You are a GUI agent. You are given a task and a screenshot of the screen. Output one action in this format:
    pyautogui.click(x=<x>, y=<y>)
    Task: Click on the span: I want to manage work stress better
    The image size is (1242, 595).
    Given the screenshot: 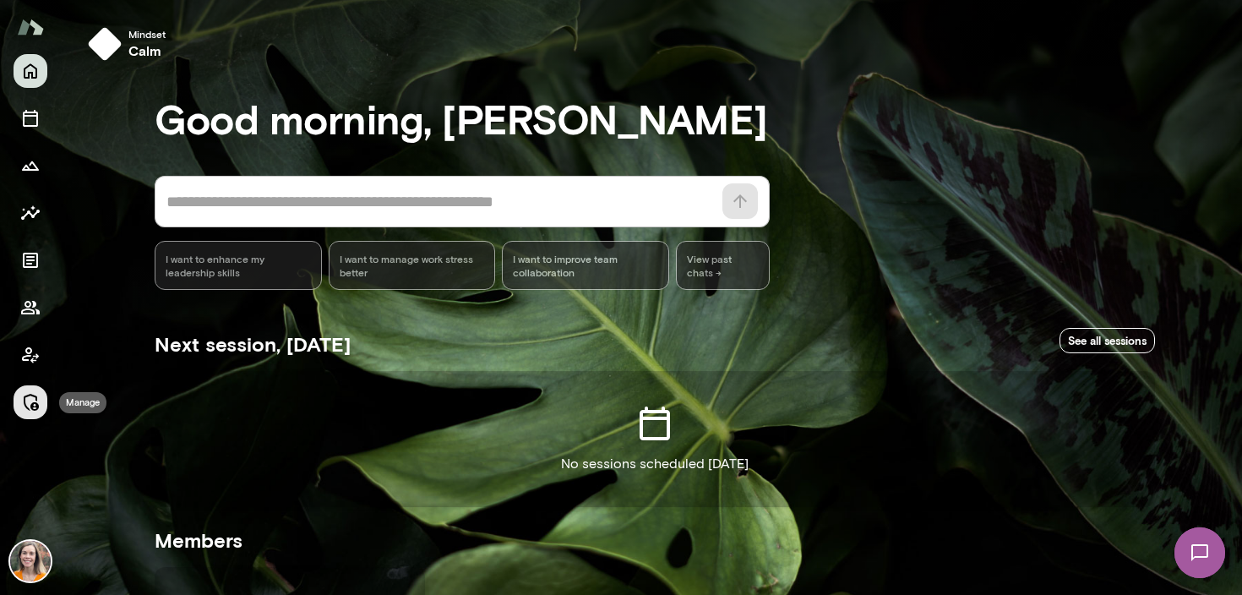 What is the action you would take?
    pyautogui.click(x=412, y=265)
    